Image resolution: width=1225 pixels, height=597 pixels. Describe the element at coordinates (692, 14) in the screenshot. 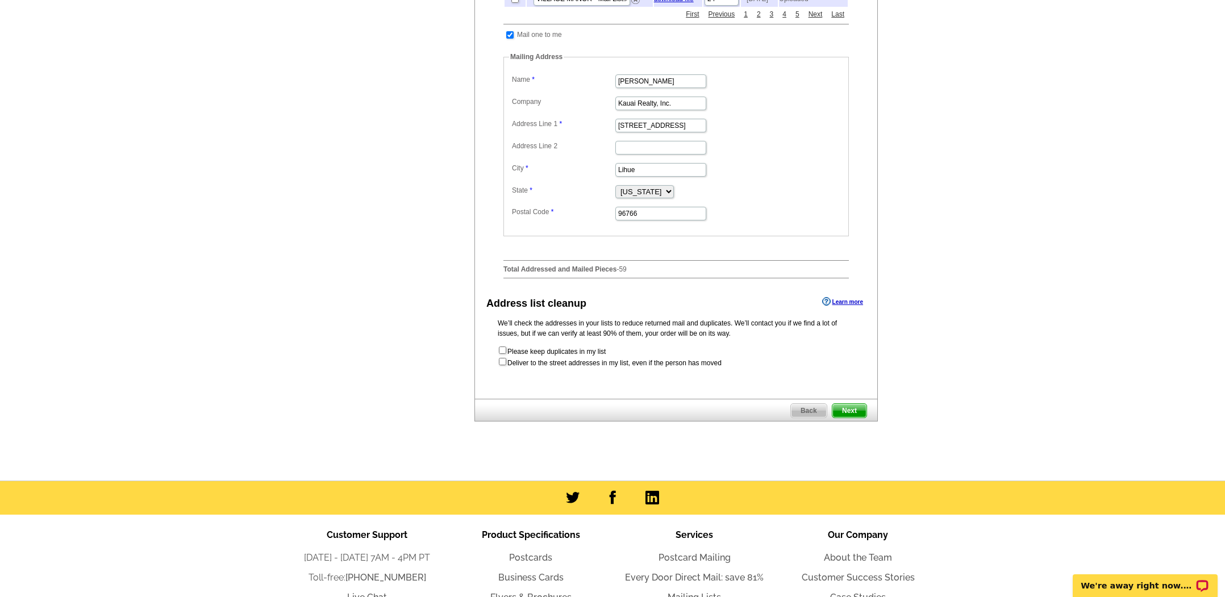

I see `a: First` at that location.